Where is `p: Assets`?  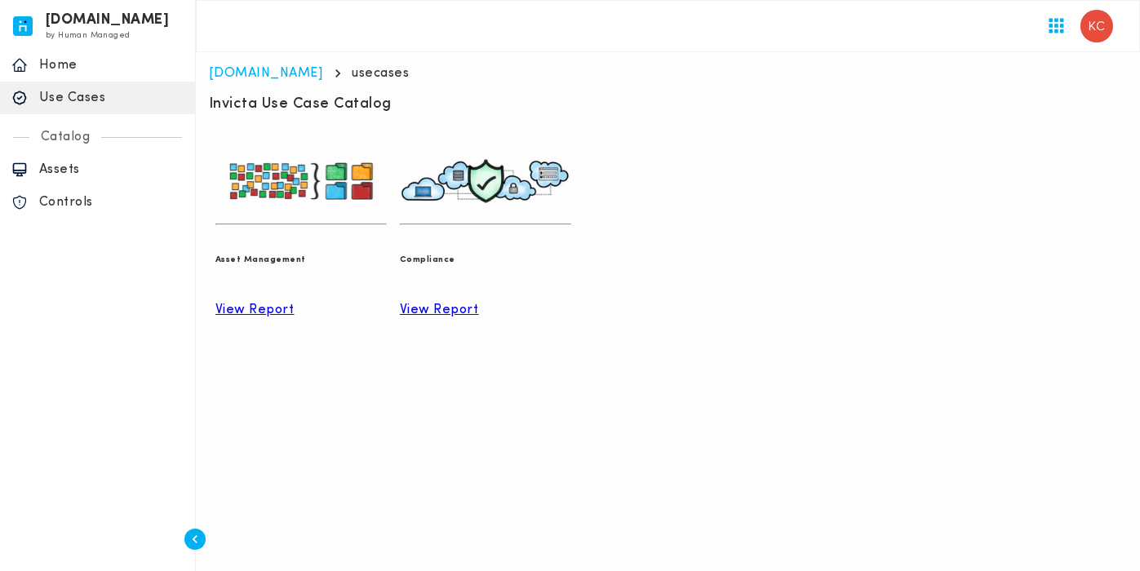
p: Assets is located at coordinates (111, 170).